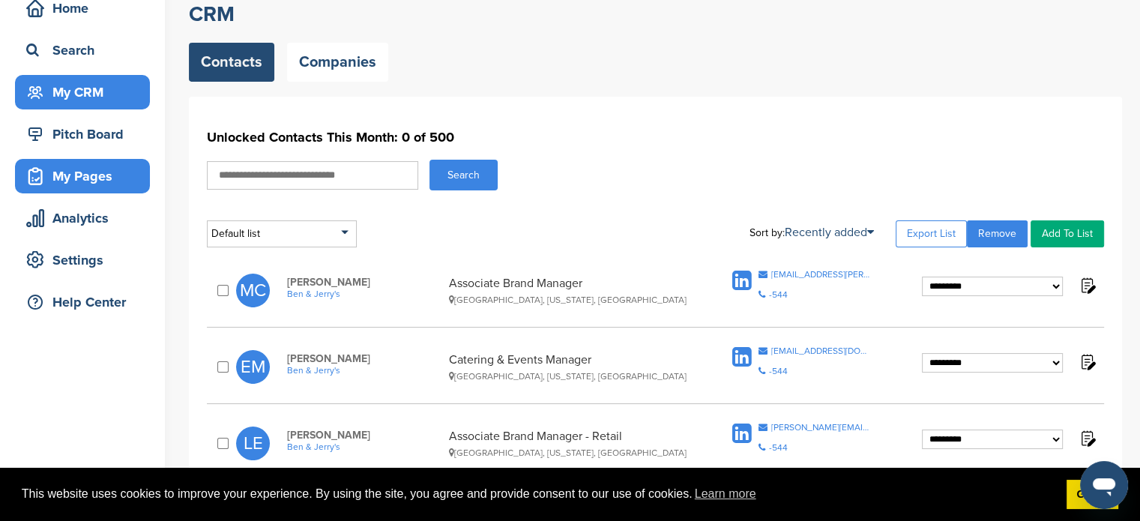 This screenshot has height=521, width=1140. Describe the element at coordinates (86, 50) in the screenshot. I see `div: Search` at that location.